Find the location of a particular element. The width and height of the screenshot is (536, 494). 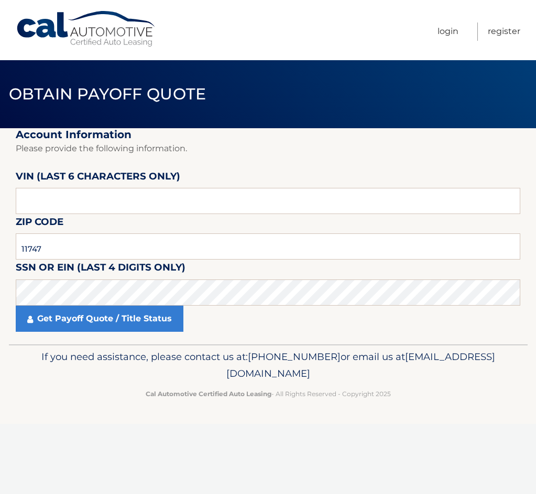

a: Register is located at coordinates (504, 31).